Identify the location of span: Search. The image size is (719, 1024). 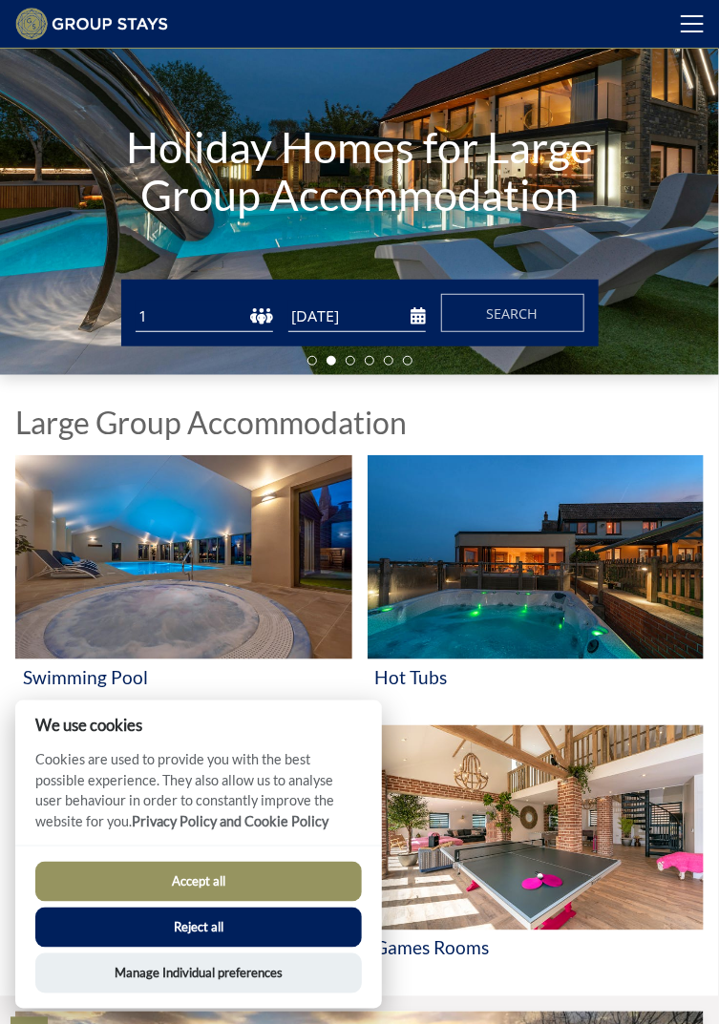
(513, 313).